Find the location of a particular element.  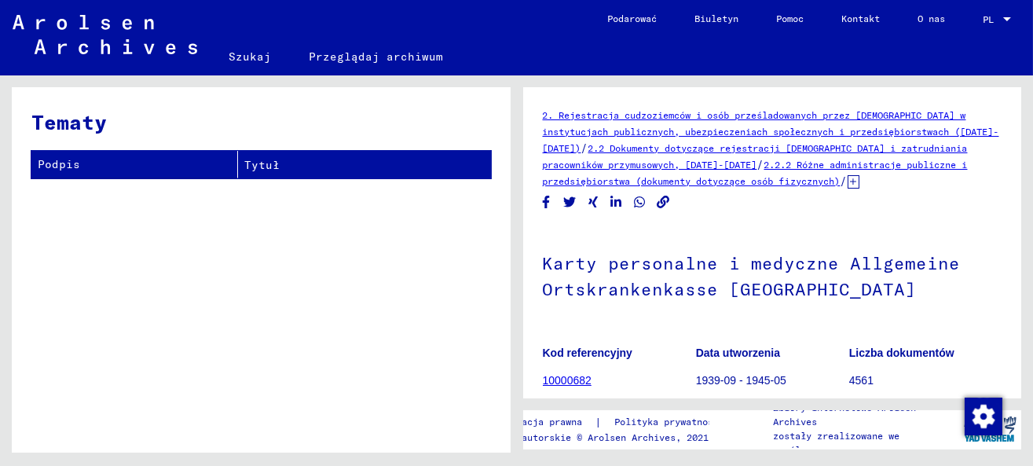

font: Tematy is located at coordinates (69, 122).